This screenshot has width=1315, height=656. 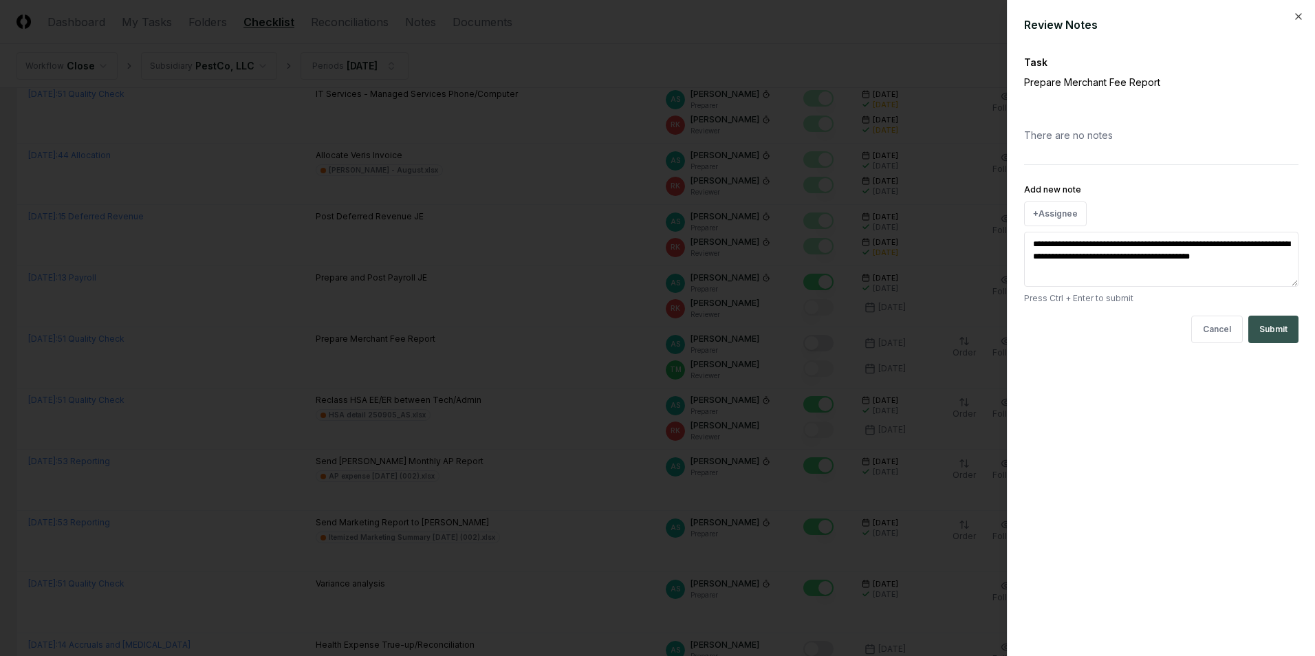 What do you see at coordinates (1161, 62) in the screenshot?
I see `div: Task` at bounding box center [1161, 62].